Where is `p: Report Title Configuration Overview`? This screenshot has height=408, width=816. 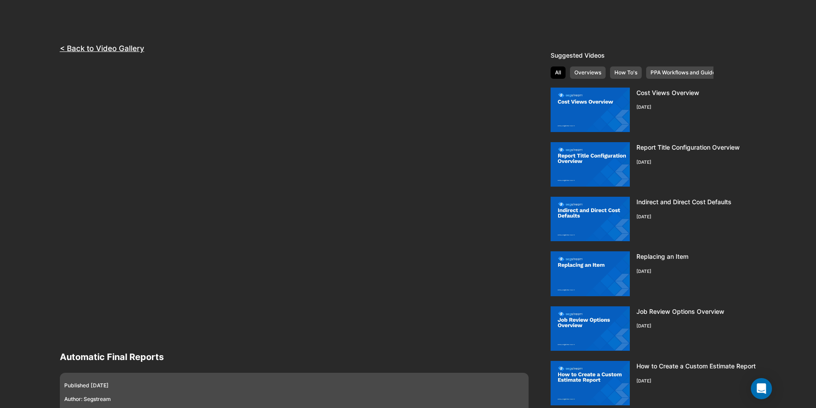 p: Report Title Configuration Overview is located at coordinates (688, 147).